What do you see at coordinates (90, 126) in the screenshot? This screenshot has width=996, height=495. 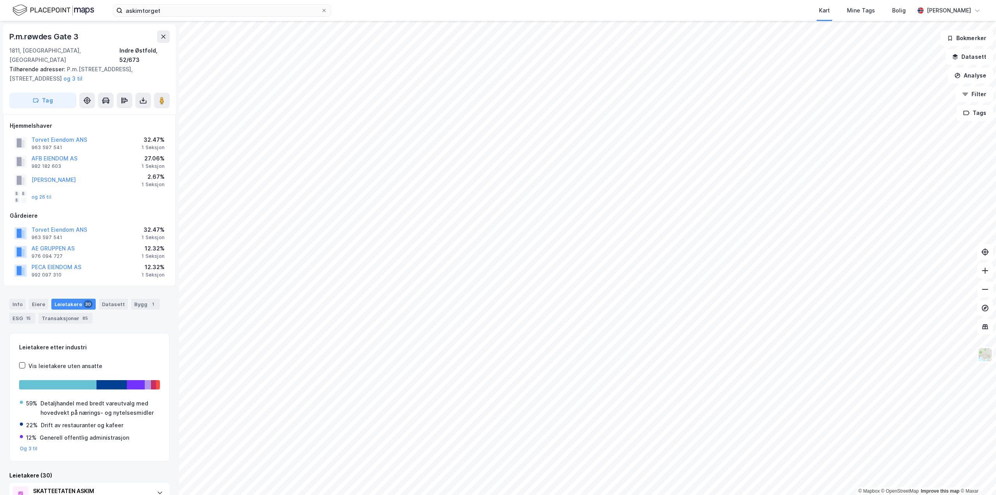 I see `div: Hjemmelshaver` at bounding box center [90, 126].